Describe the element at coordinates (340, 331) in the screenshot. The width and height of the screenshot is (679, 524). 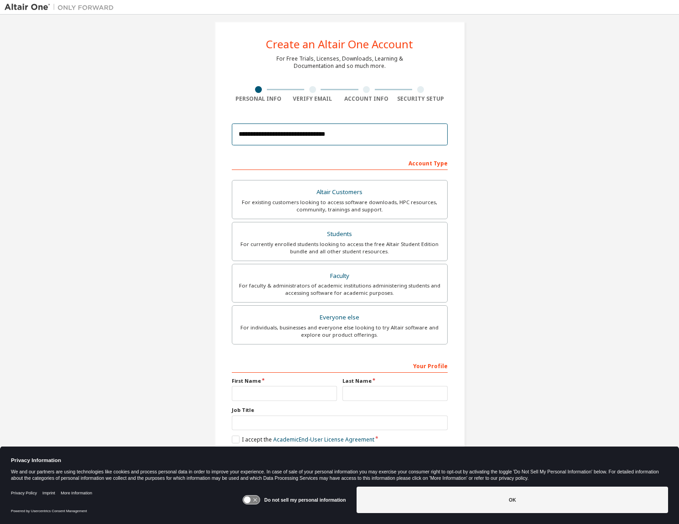
I see `div: For individuals, businesses and everyone else looking to try Altair software and explore our prod...` at that location.